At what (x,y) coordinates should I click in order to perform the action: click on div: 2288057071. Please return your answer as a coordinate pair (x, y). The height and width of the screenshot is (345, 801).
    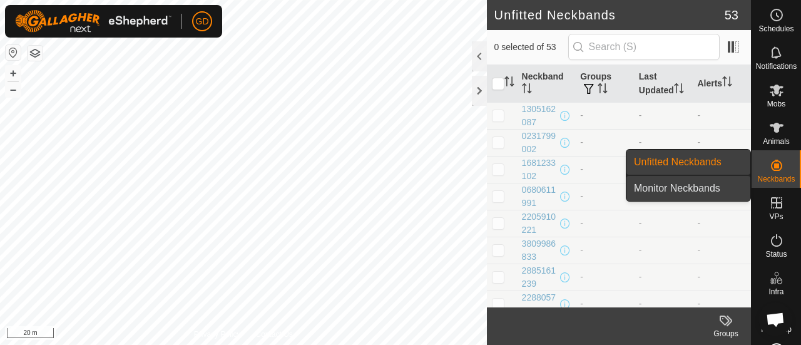
    Looking at the image, I should click on (540, 304).